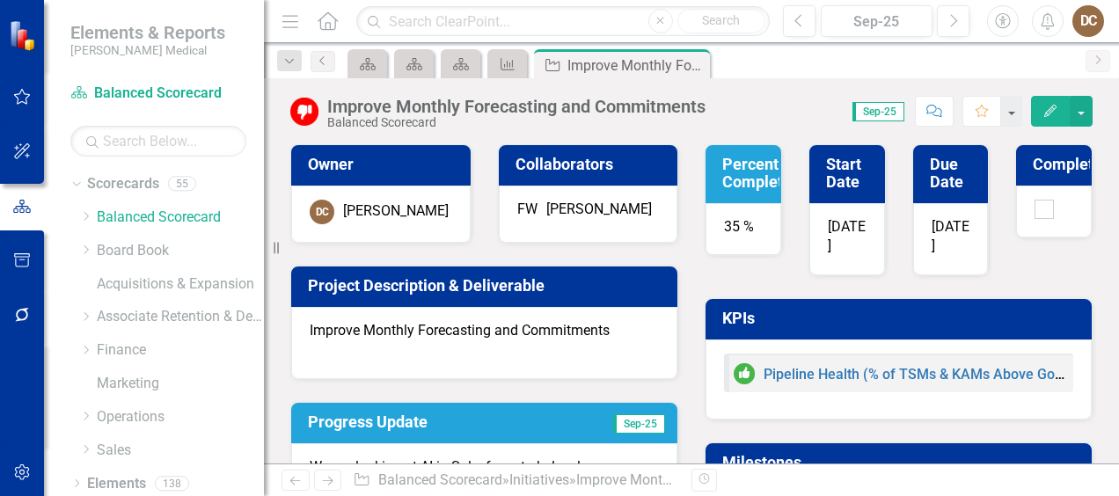 The height and width of the screenshot is (496, 1119). I want to click on a: Initiatives, so click(539, 479).